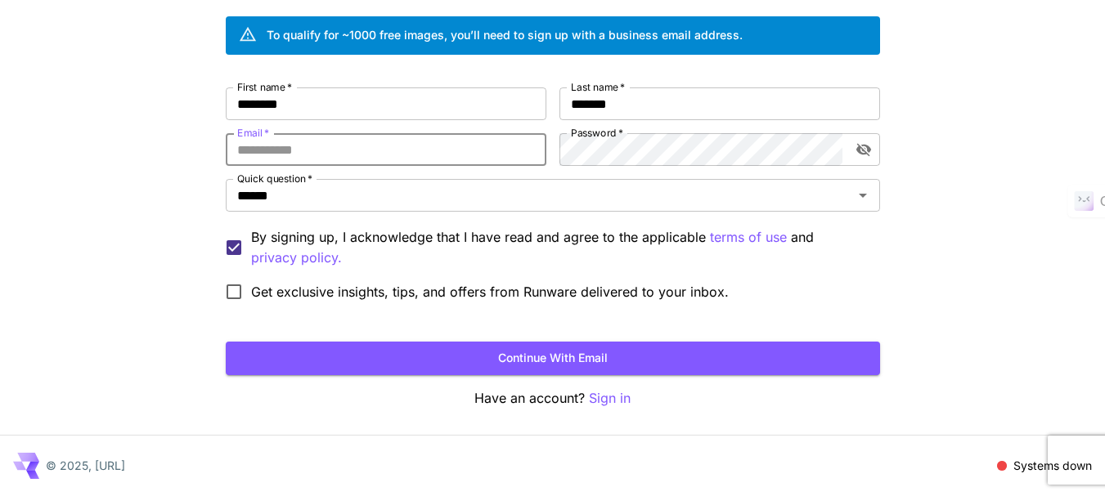 The height and width of the screenshot is (496, 1105). I want to click on p: terms of use, so click(748, 237).